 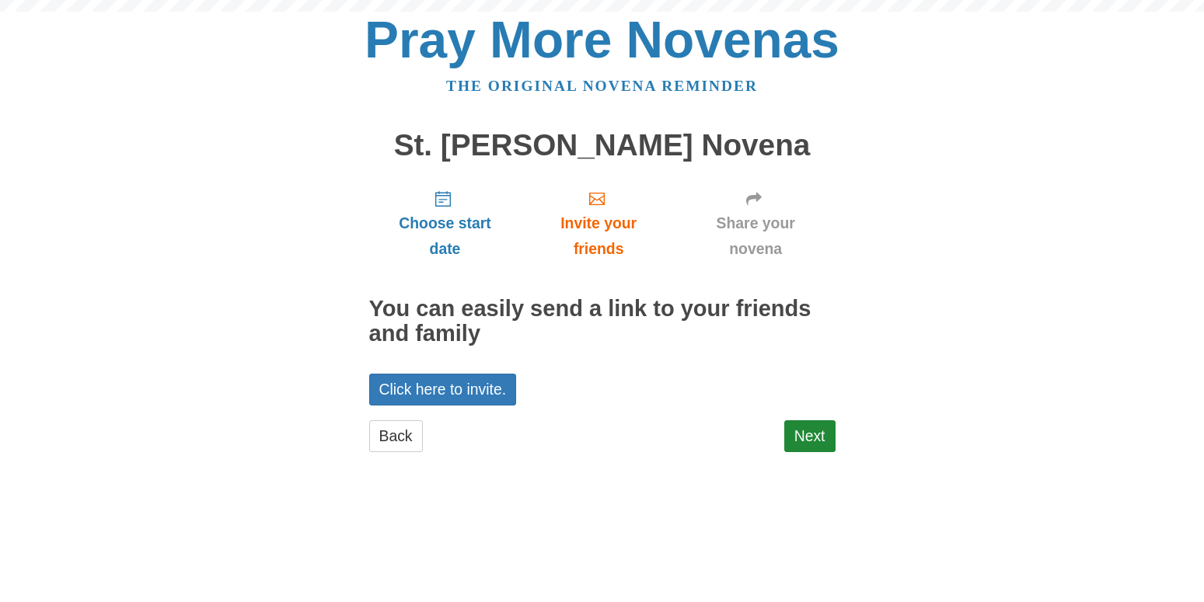 What do you see at coordinates (602, 40) in the screenshot?
I see `a: Pray More Novenas` at bounding box center [602, 40].